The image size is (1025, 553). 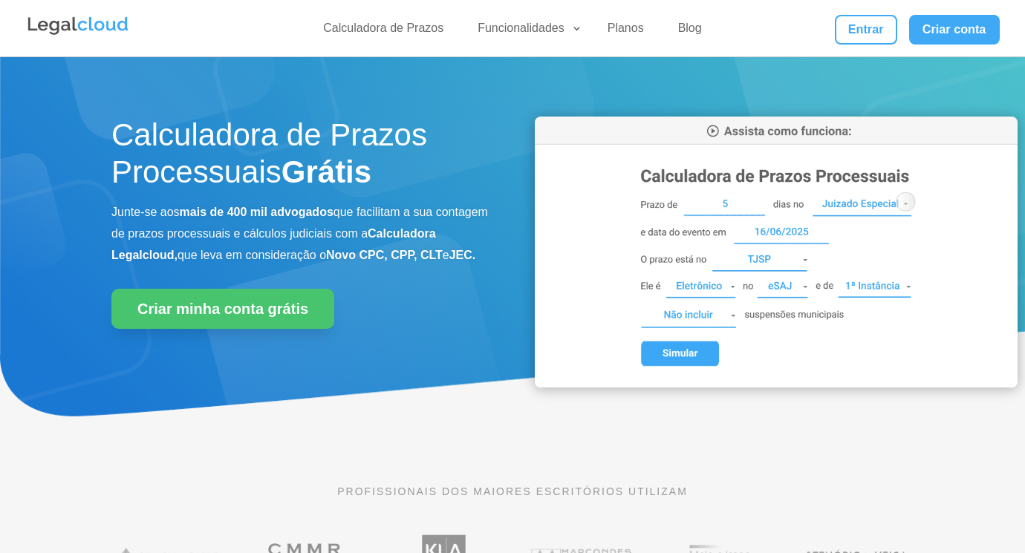 What do you see at coordinates (525, 31) in the screenshot?
I see `a: Funcionalidades` at bounding box center [525, 31].